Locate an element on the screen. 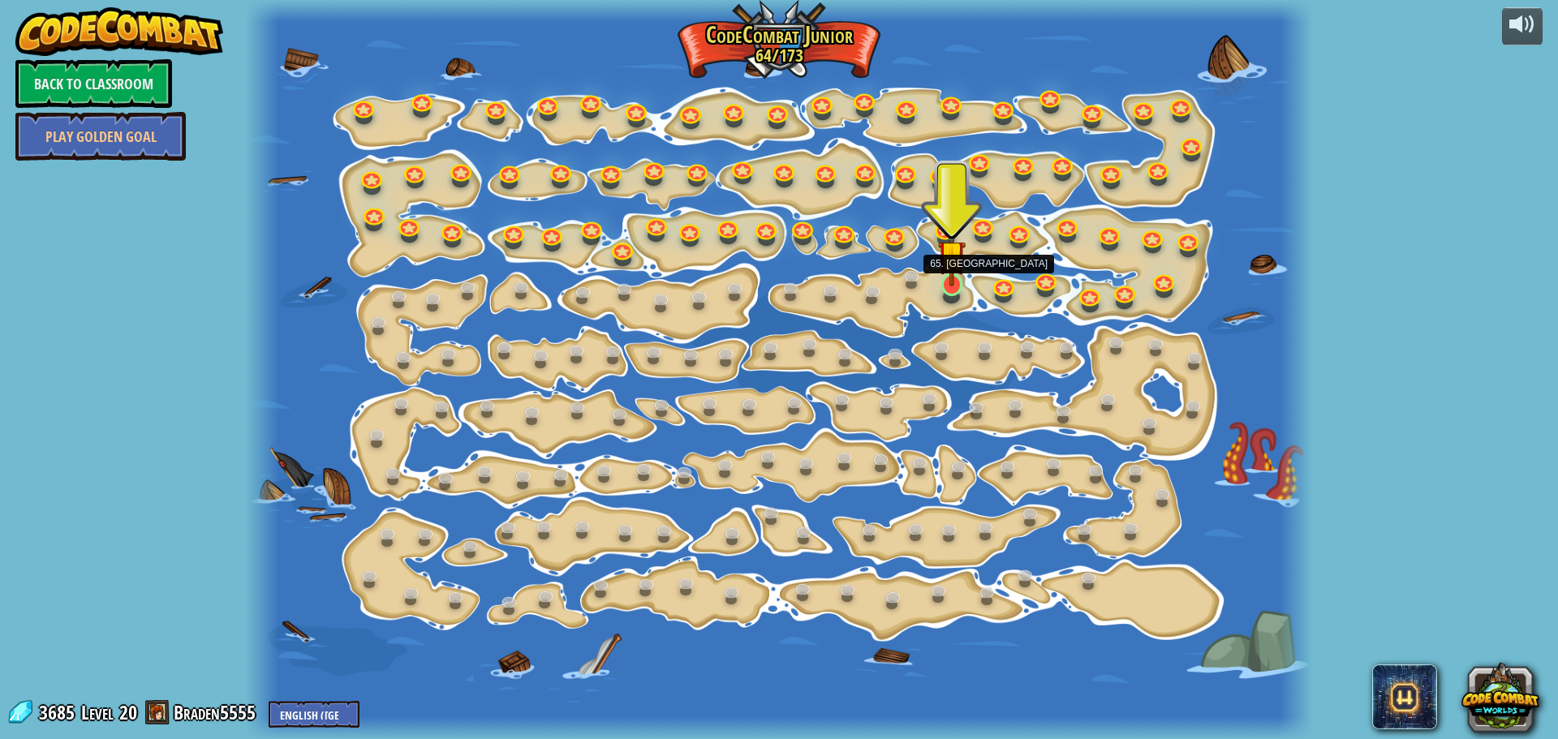  span: 20 is located at coordinates (128, 712).